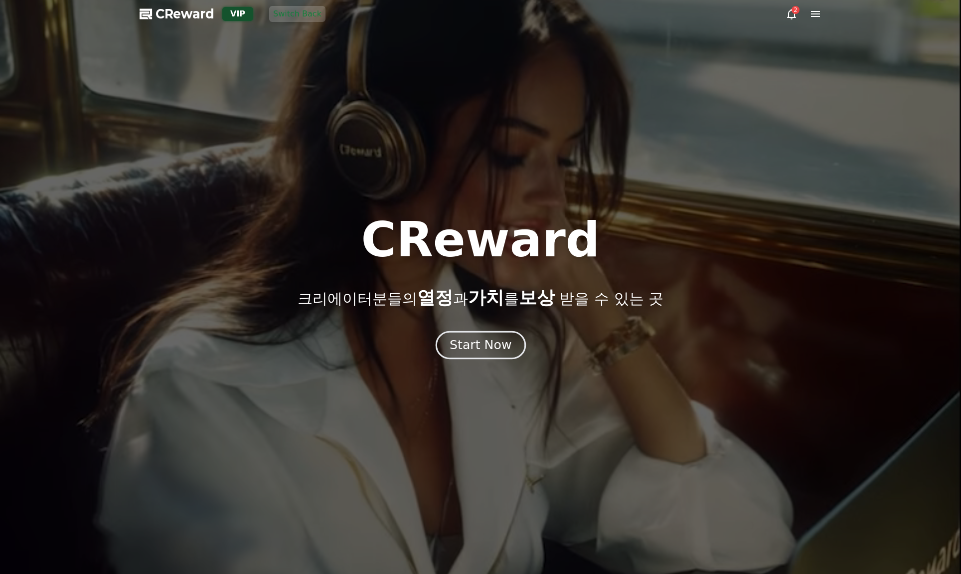 The height and width of the screenshot is (574, 961). Describe the element at coordinates (435, 297) in the screenshot. I see `span: 열정` at that location.